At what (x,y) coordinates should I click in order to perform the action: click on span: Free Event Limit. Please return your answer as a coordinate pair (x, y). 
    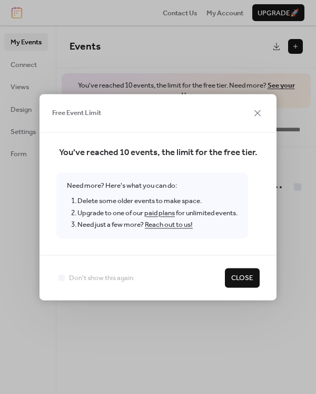
    Looking at the image, I should click on (76, 113).